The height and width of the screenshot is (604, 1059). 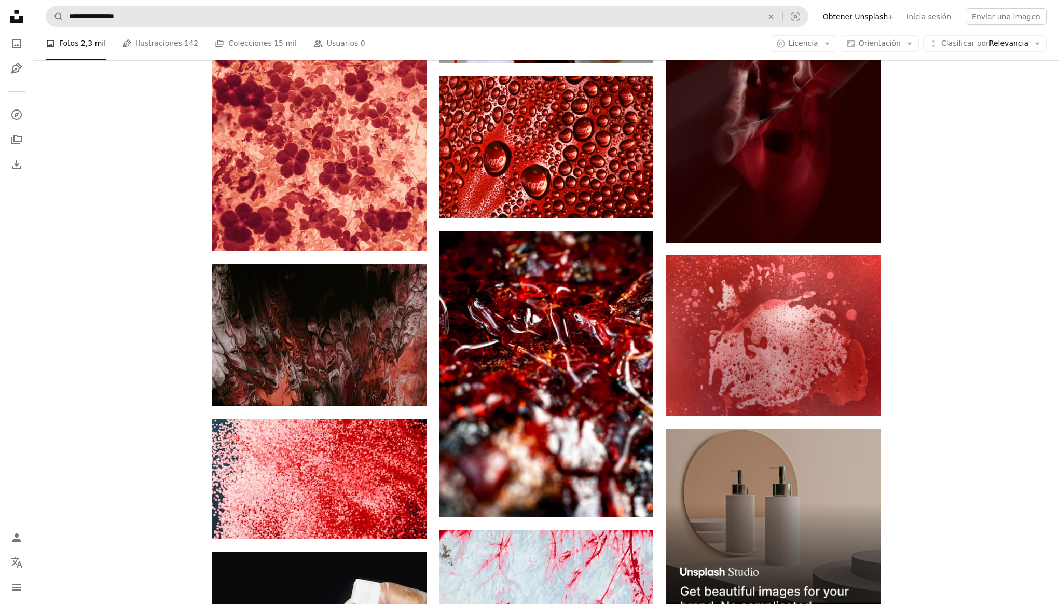 What do you see at coordinates (17, 115) in the screenshot?
I see `a: Explorar` at bounding box center [17, 115].